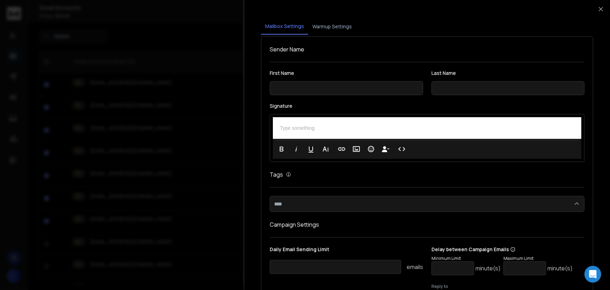  What do you see at coordinates (371, 149) in the screenshot?
I see `button: Emoticons` at bounding box center [371, 149].